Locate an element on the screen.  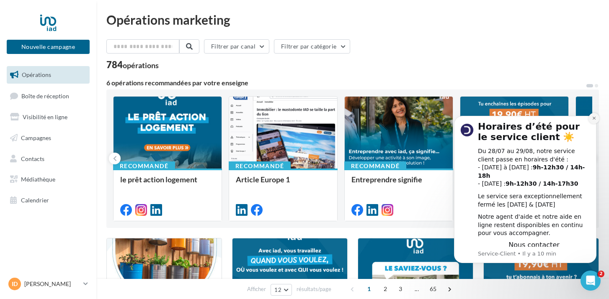
a: Nous contacter is located at coordinates (92, 135).